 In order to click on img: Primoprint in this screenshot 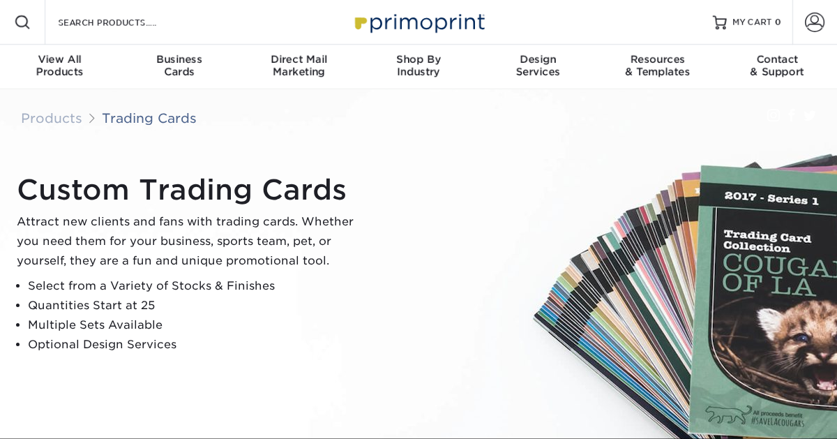, I will do `click(419, 22)`.